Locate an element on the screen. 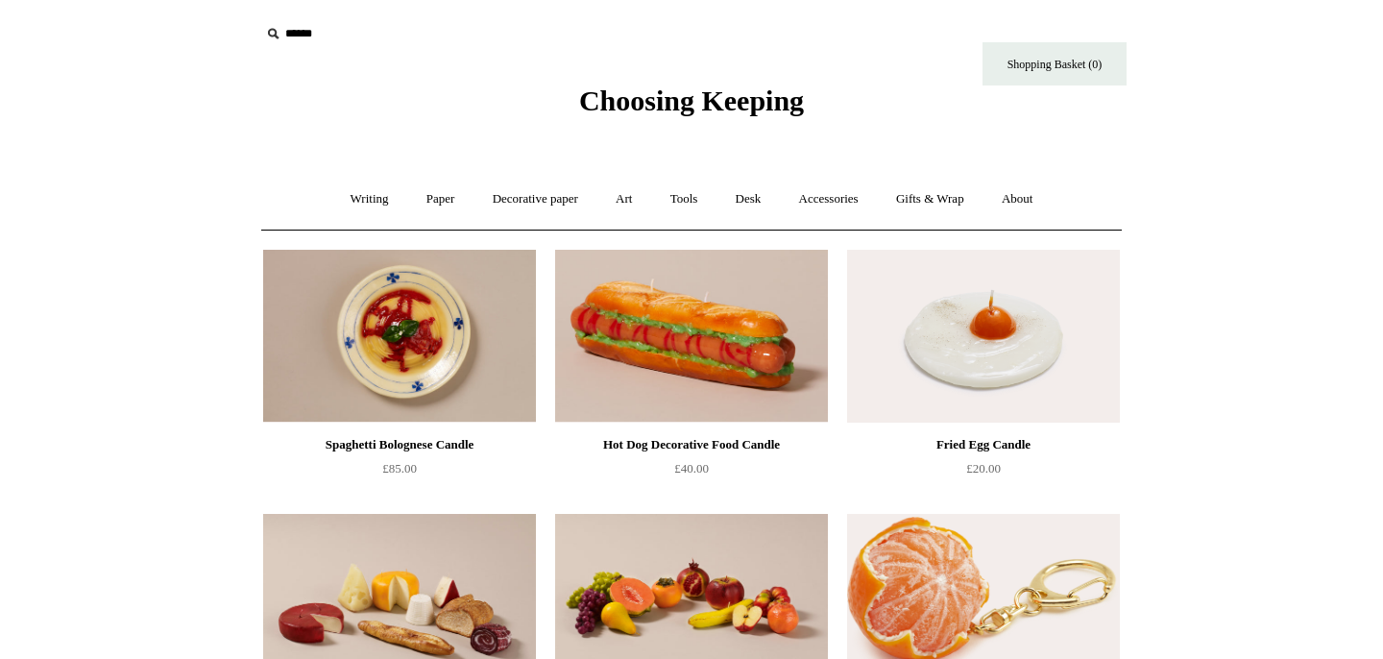 The image size is (1383, 659). a: Shopping Basket (0) is located at coordinates (1054, 63).